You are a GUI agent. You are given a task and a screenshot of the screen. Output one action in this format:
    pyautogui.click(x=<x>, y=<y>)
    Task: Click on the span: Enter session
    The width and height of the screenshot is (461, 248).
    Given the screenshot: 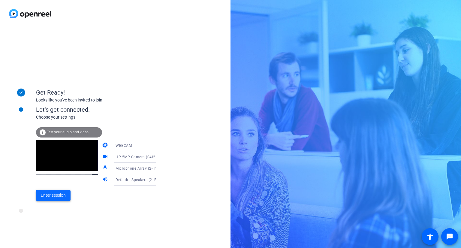 What is the action you would take?
    pyautogui.click(x=53, y=195)
    